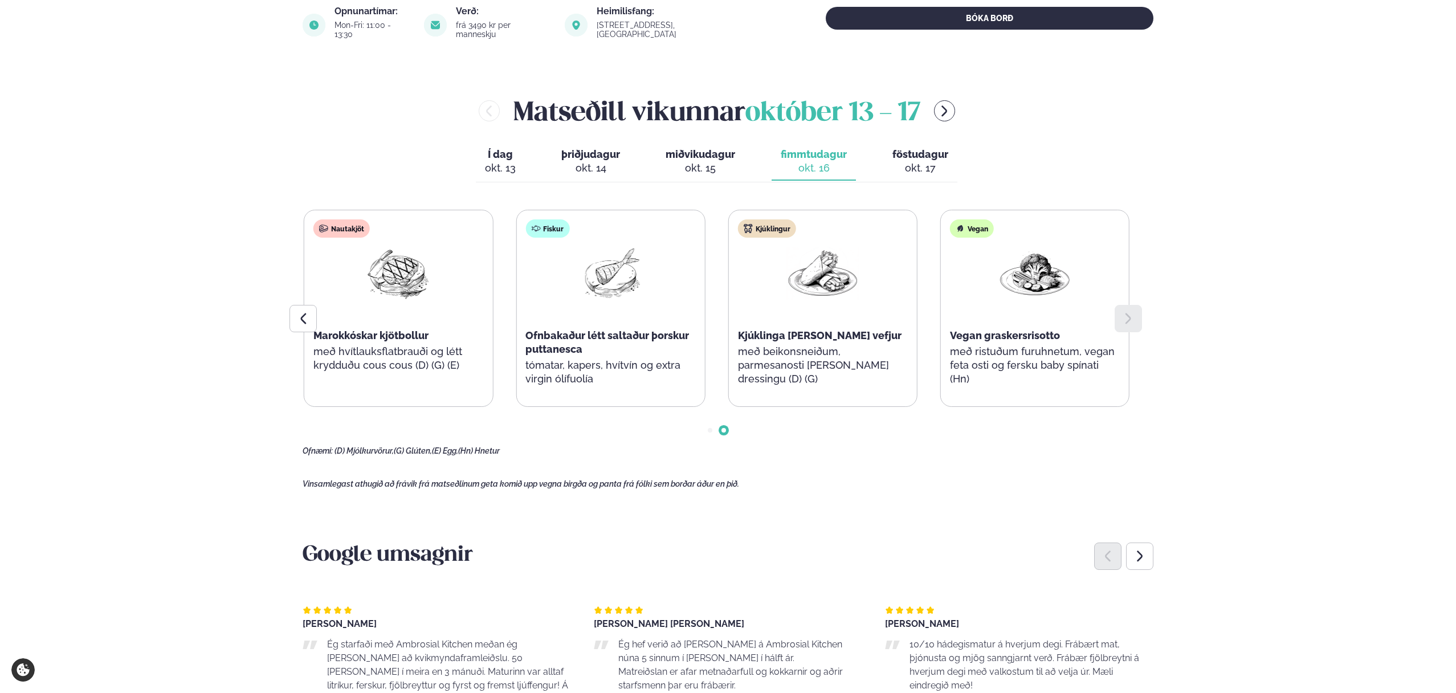 The width and height of the screenshot is (1456, 693). What do you see at coordinates (479, 451) in the screenshot?
I see `span: (Hn) Hnetur` at bounding box center [479, 451].